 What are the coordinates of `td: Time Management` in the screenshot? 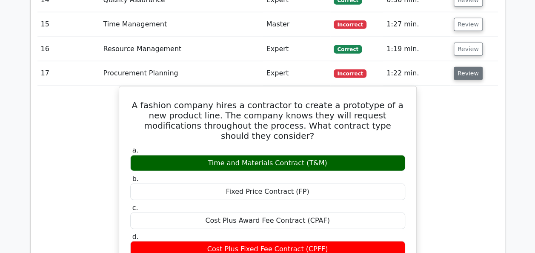 It's located at (181, 24).